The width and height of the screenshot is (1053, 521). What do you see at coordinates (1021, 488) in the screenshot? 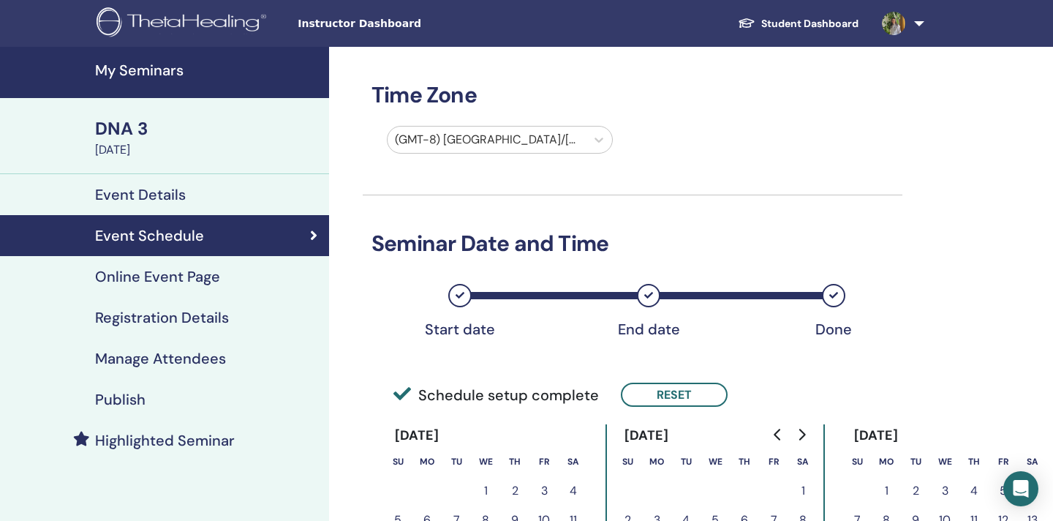
I see `div: Open Intercom Messenger` at bounding box center [1021, 488].